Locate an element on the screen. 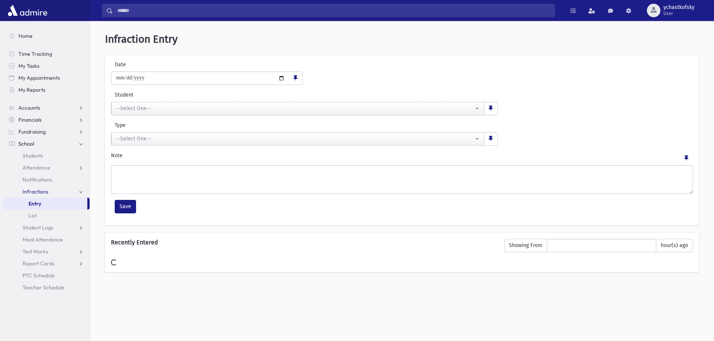  h6: Recently Entered is located at coordinates (303, 242).